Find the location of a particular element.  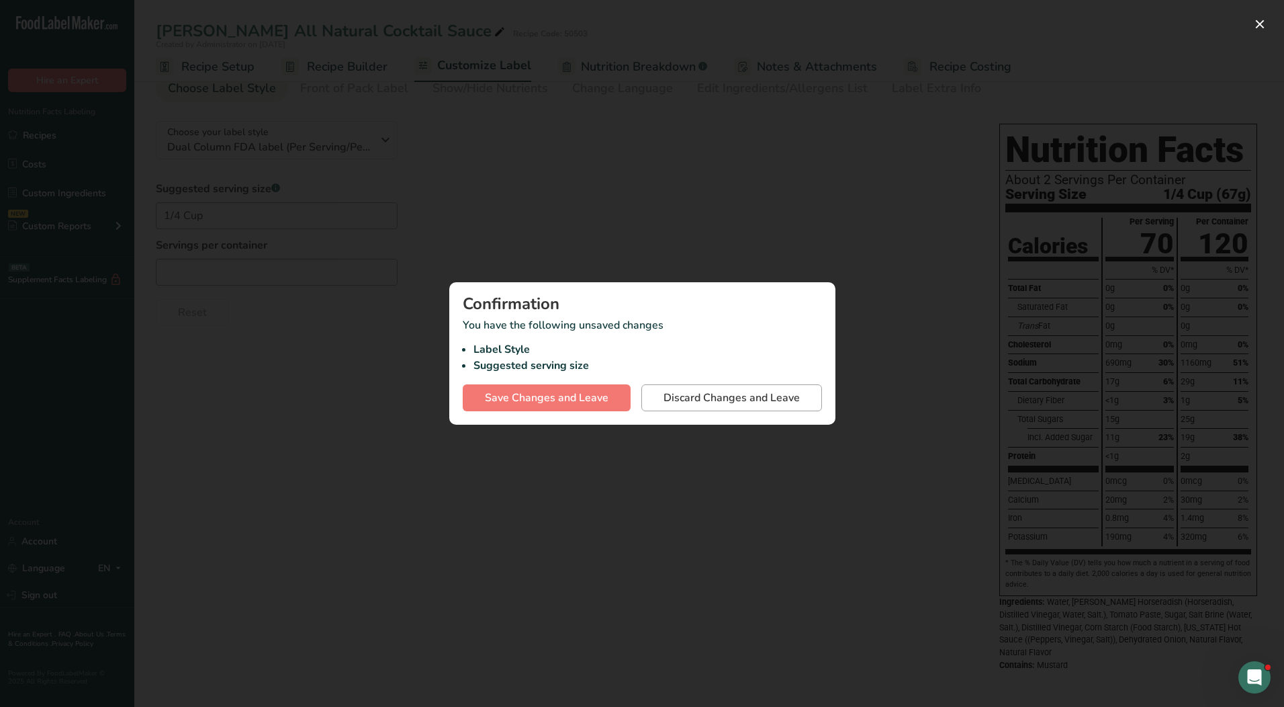

span: Save Changes and Leave is located at coordinates (547, 398).